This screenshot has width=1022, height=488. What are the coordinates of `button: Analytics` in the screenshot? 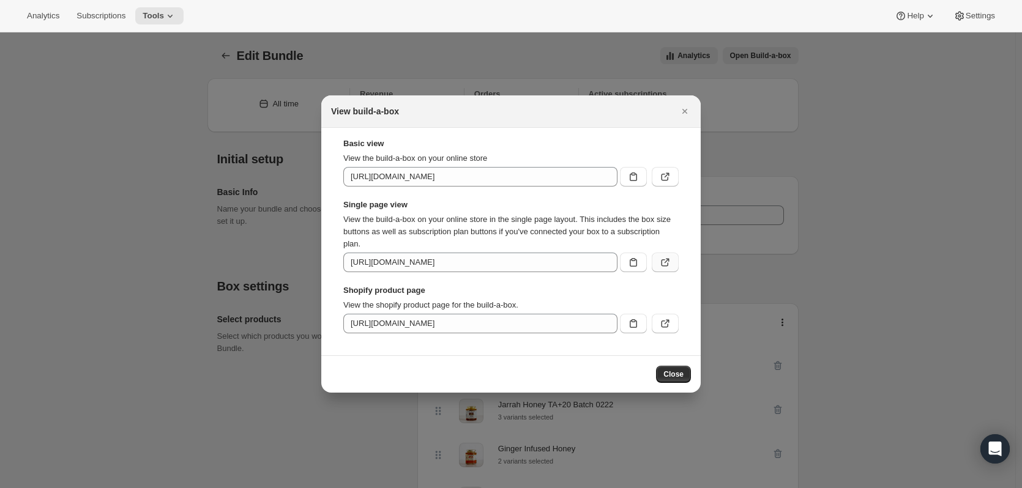 It's located at (43, 16).